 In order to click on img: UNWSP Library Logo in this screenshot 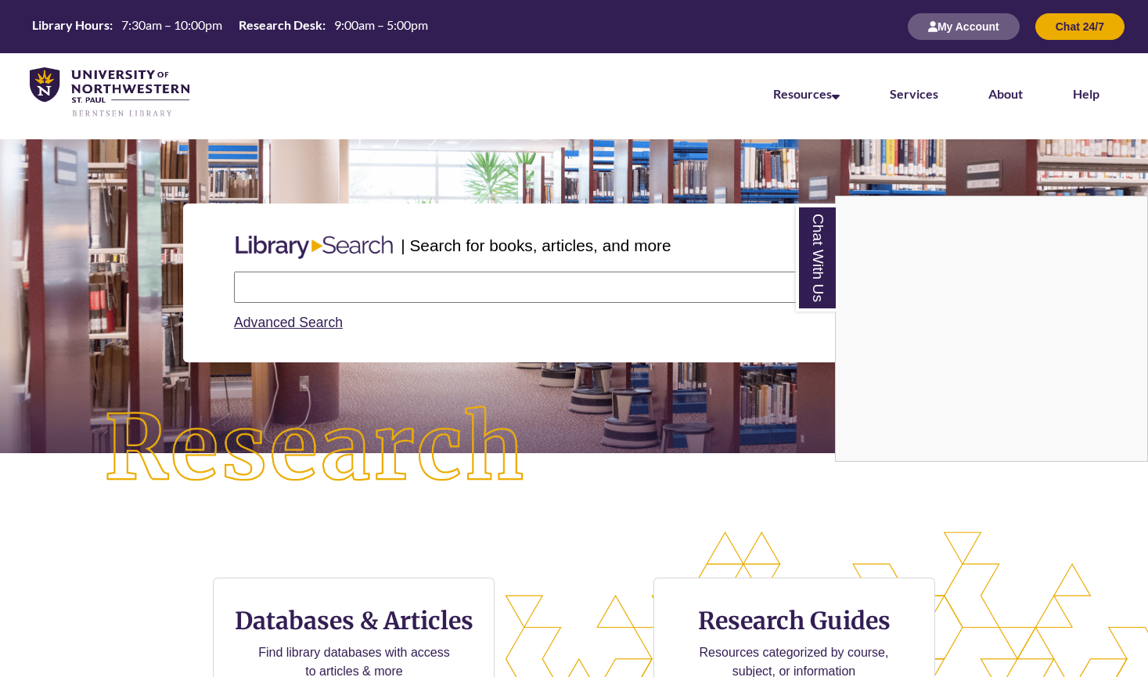, I will do `click(110, 92)`.